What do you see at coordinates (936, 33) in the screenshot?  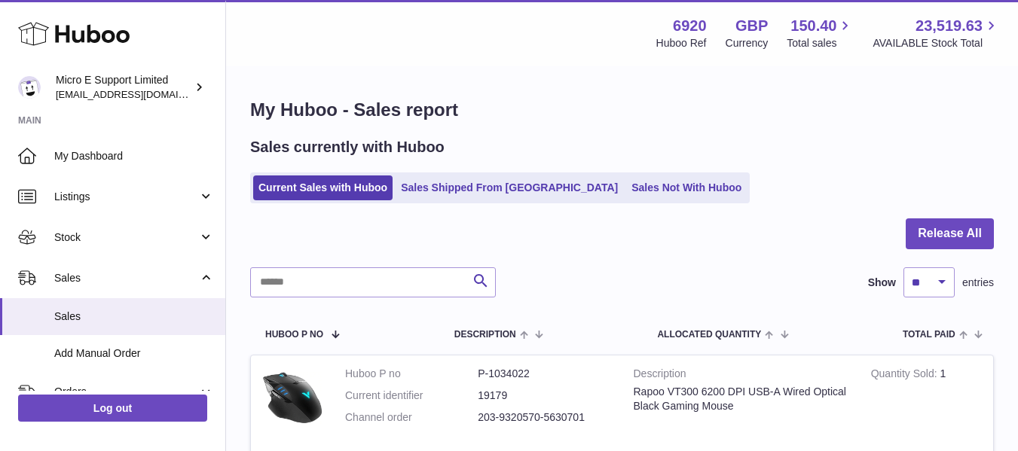 I see `a: 23,519.63 AVAILABLE Stock Total` at bounding box center [936, 33].